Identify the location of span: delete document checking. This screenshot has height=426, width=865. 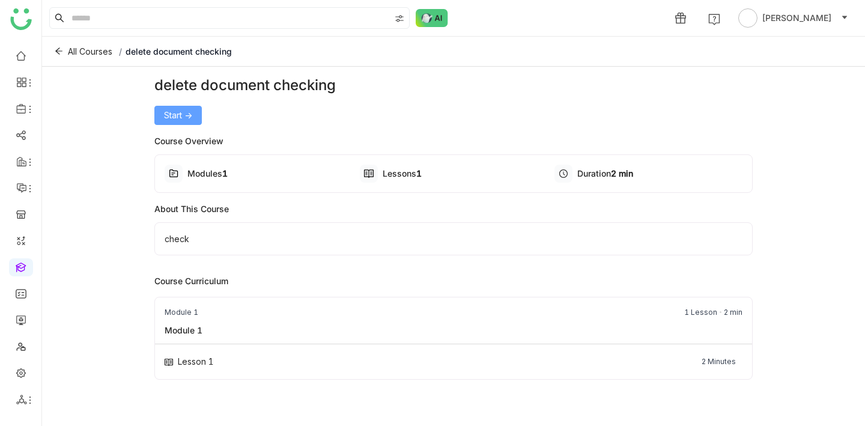
(178, 51).